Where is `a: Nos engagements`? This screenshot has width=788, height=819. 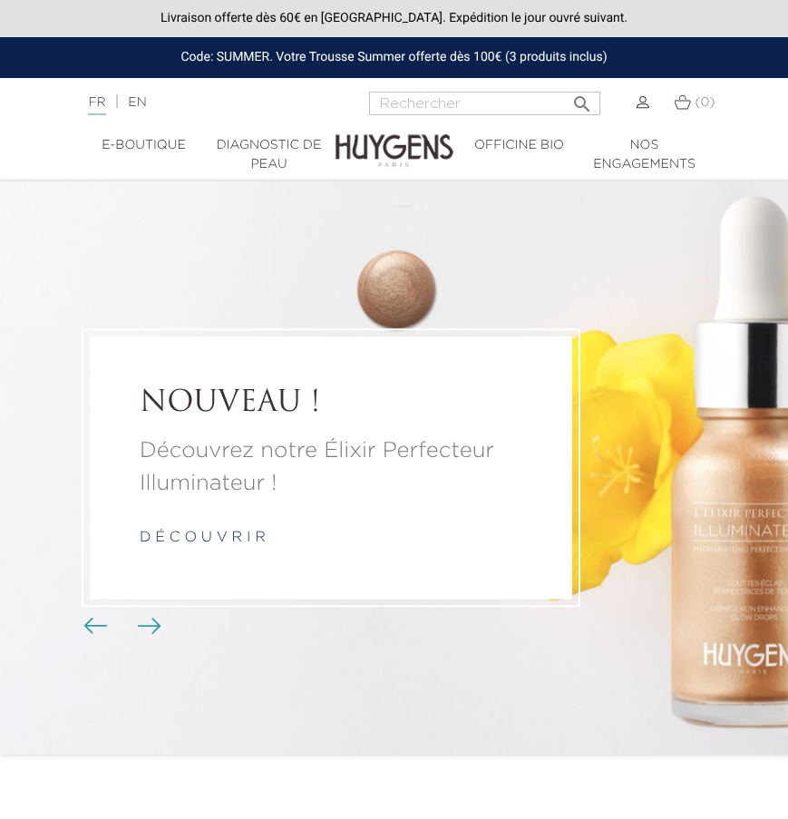
a: Nos engagements is located at coordinates (645, 155).